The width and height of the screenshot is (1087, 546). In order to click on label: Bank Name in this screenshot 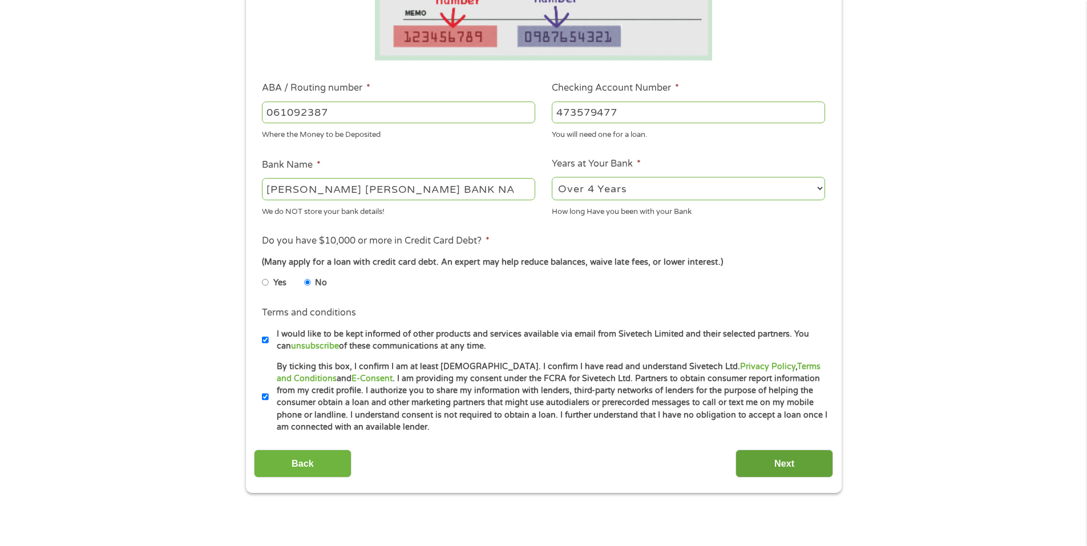, I will do `click(291, 165)`.